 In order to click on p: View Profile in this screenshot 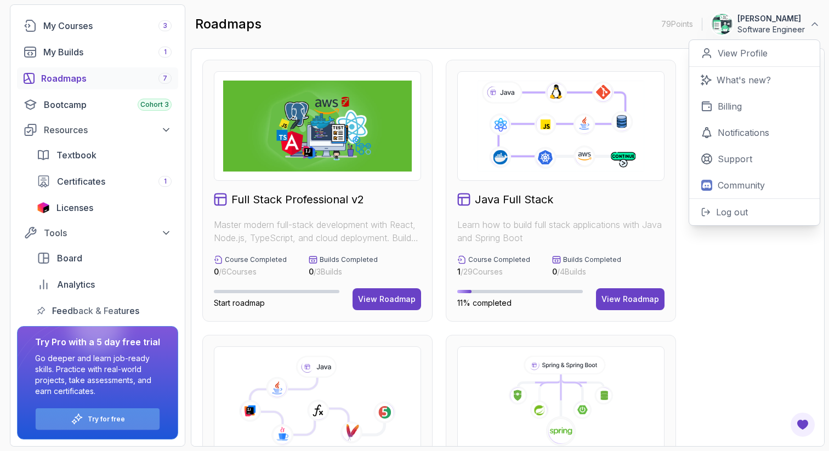, I will do `click(743, 53)`.